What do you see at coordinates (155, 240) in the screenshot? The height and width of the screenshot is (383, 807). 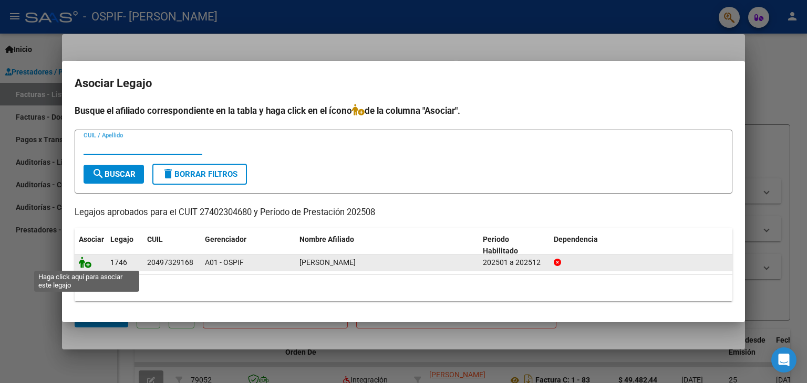 I see `span: CUIL` at bounding box center [155, 240].